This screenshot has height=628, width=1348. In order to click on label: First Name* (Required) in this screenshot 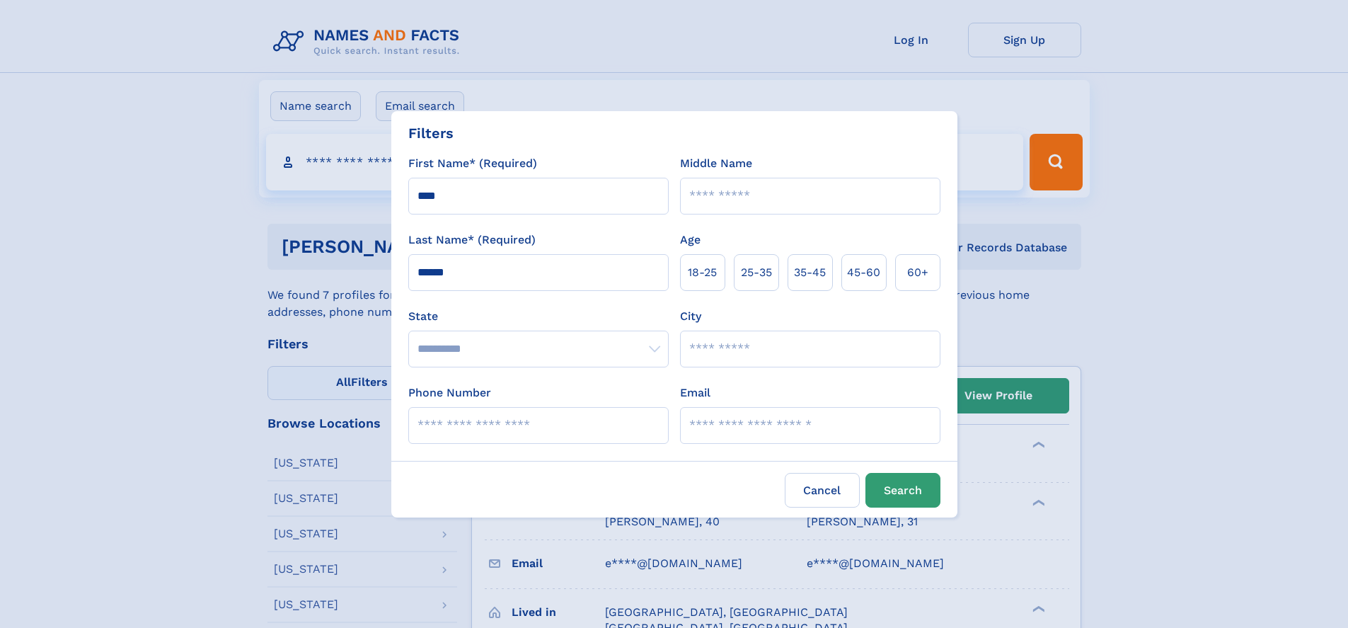, I will do `click(473, 163)`.